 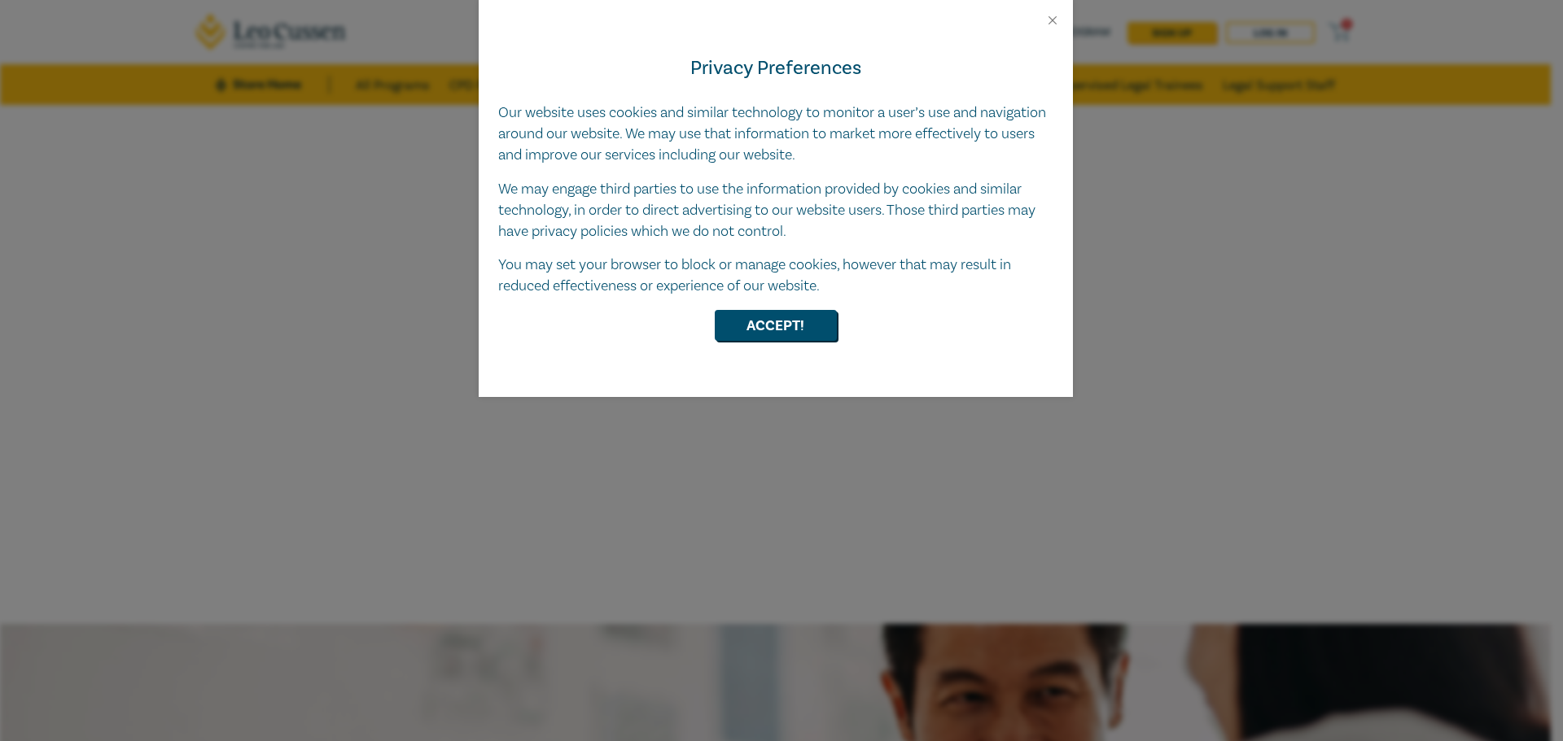 What do you see at coordinates (776, 68) in the screenshot?
I see `h4: Privacy Preferences` at bounding box center [776, 68].